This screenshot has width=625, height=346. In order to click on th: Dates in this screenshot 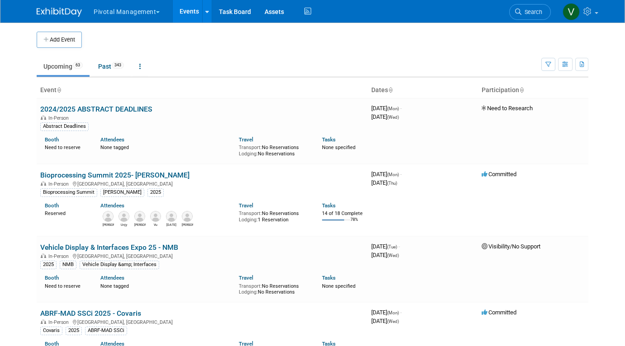, I will do `click(423, 90)`.